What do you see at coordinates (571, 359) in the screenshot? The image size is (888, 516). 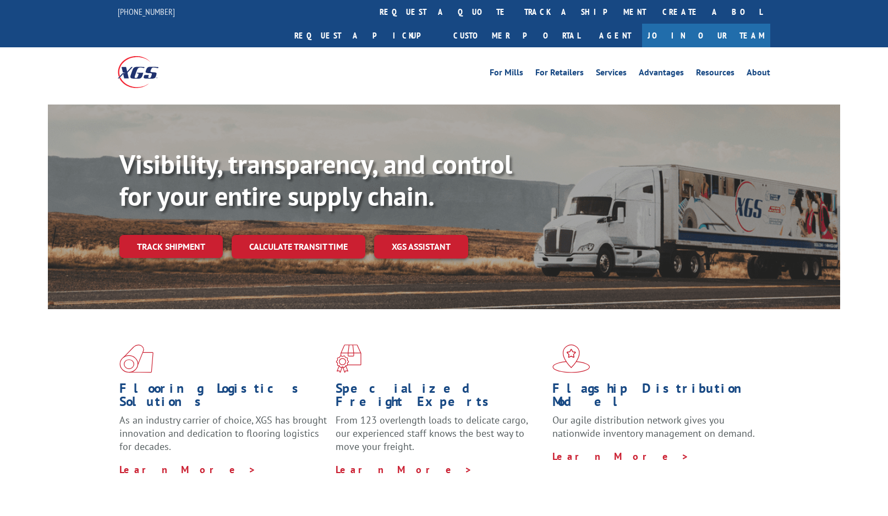 I see `img: xgs-icon-flagship-distribution-model-red` at bounding box center [571, 359].